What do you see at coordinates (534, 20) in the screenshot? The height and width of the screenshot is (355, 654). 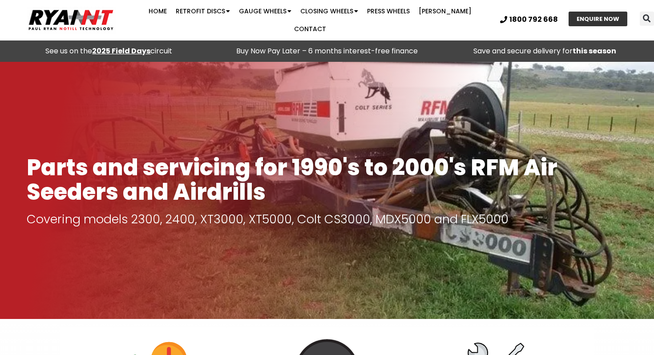 I see `span: 1800 792 668` at bounding box center [534, 20].